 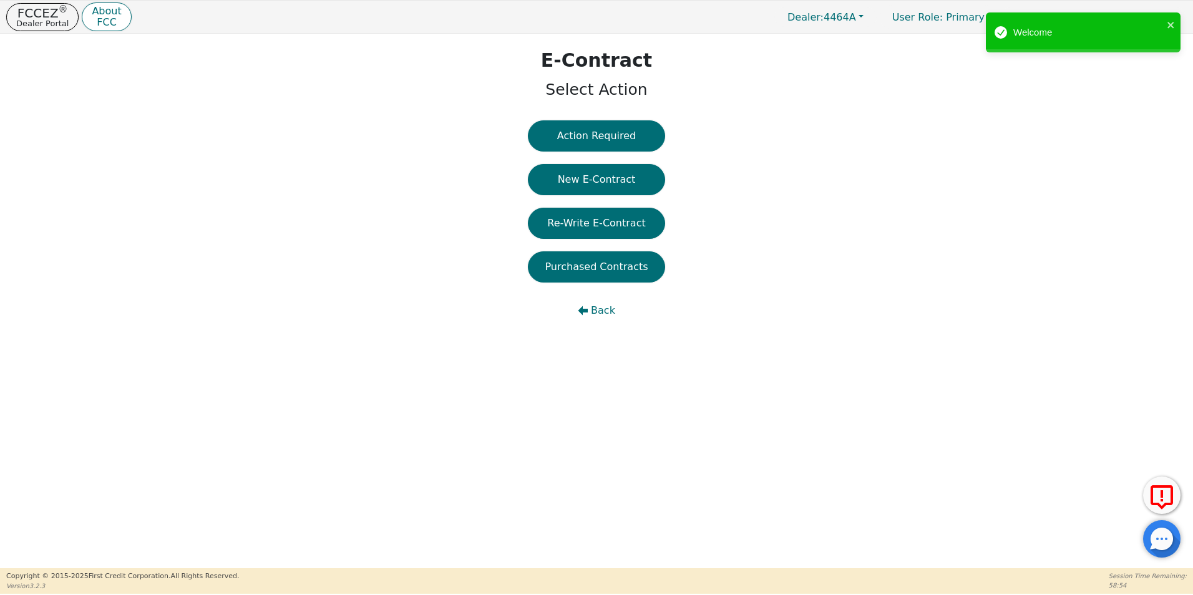 What do you see at coordinates (917, 17) in the screenshot?
I see `span: User Role :` at bounding box center [917, 17].